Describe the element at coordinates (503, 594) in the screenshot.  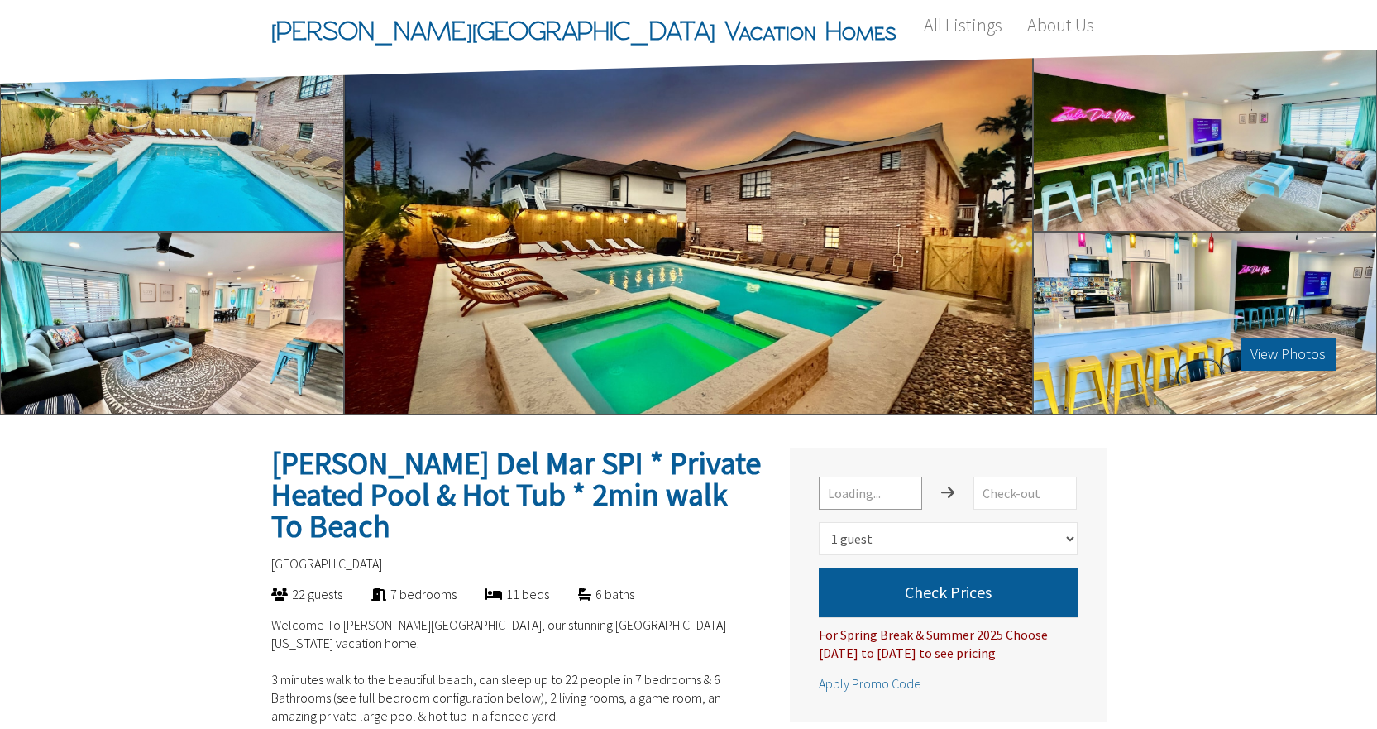
I see `div: 11 beds` at that location.